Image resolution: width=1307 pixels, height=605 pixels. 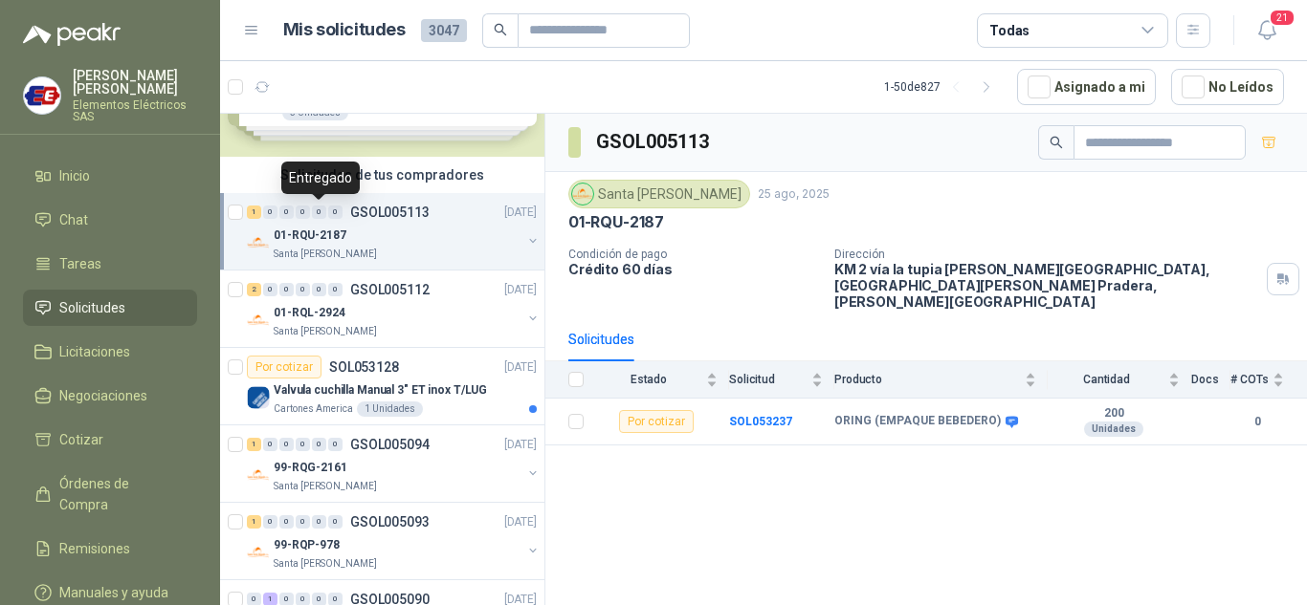 I want to click on button: No Leídos, so click(x=1227, y=87).